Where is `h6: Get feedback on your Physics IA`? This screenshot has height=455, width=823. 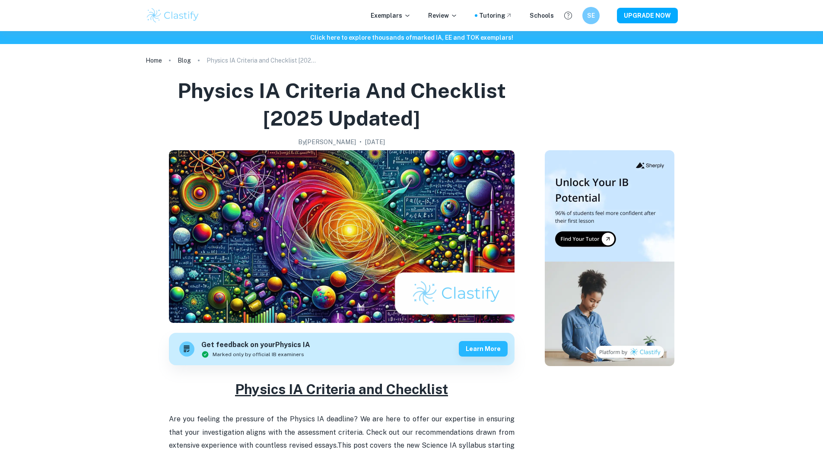 h6: Get feedback on your Physics IA is located at coordinates (256, 345).